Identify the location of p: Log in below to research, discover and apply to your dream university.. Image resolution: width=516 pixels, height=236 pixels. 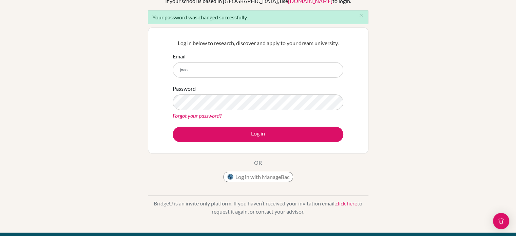
(258, 43).